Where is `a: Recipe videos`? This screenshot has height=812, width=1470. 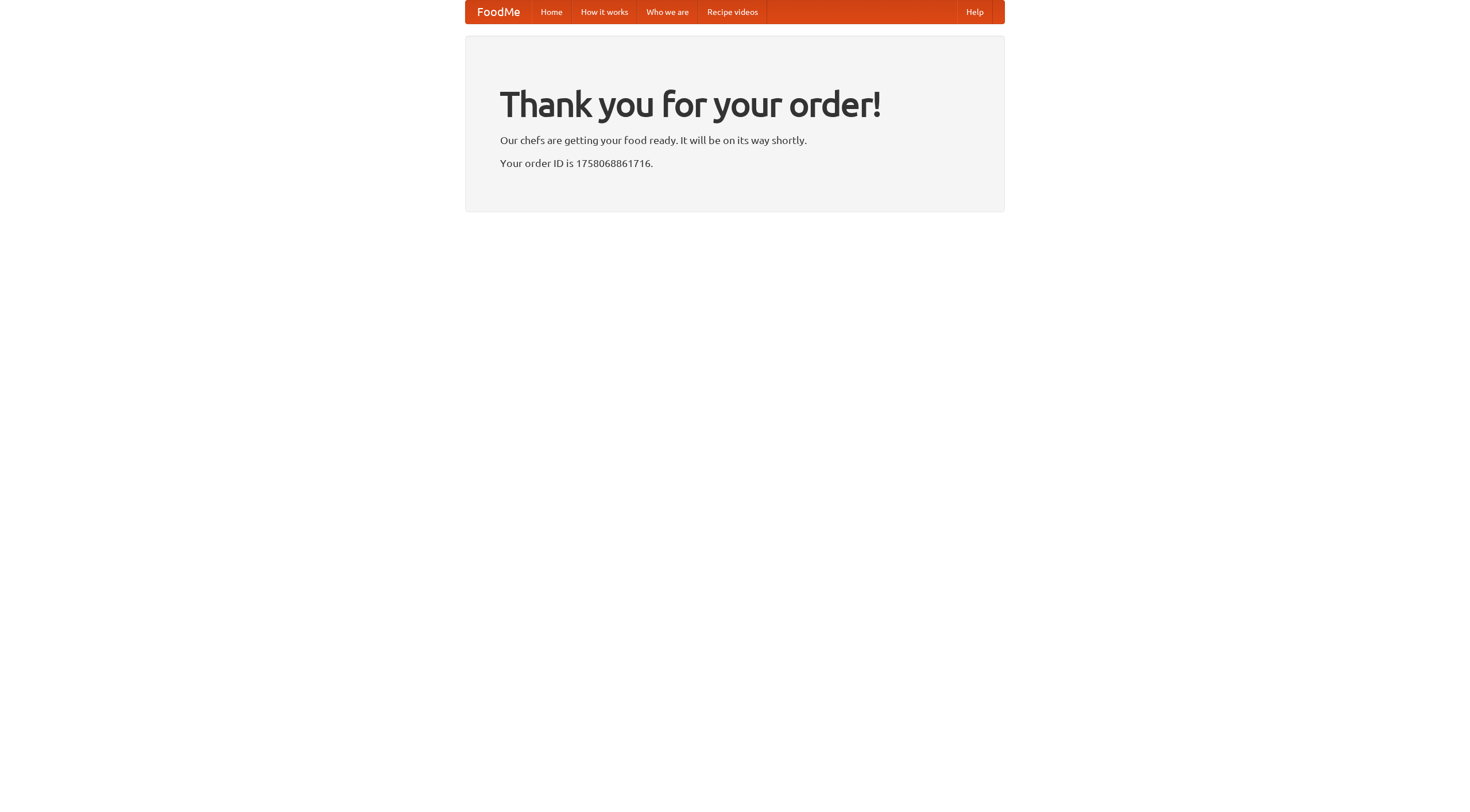
a: Recipe videos is located at coordinates (733, 12).